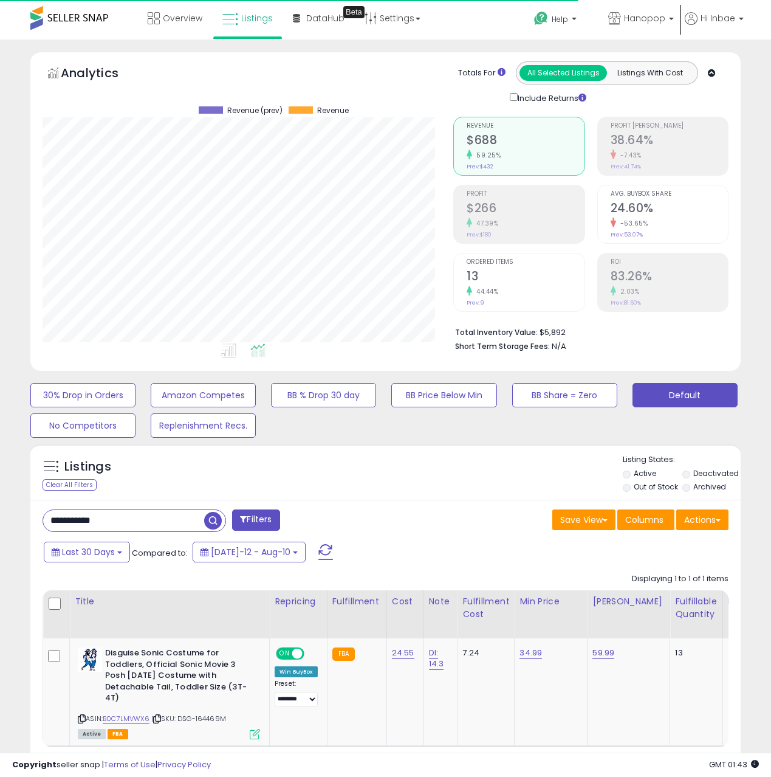  I want to click on label: Active, so click(645, 473).